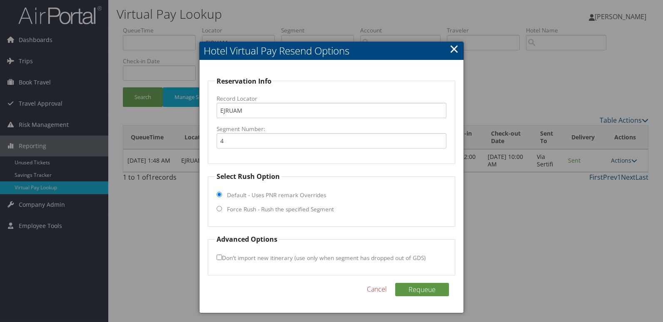 This screenshot has height=322, width=663. Describe the element at coordinates (280, 209) in the screenshot. I see `label: Force Rush - Rush the specified Segment` at that location.